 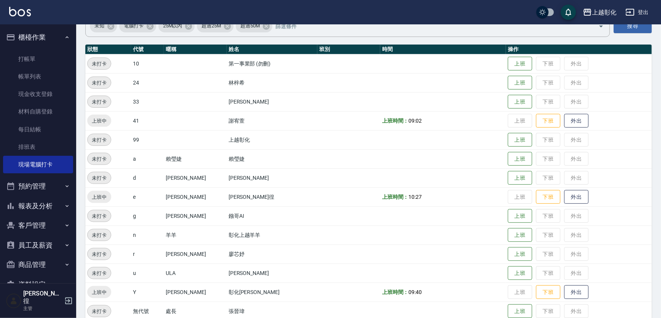 What do you see at coordinates (147, 121) in the screenshot?
I see `td: 41` at bounding box center [147, 121].